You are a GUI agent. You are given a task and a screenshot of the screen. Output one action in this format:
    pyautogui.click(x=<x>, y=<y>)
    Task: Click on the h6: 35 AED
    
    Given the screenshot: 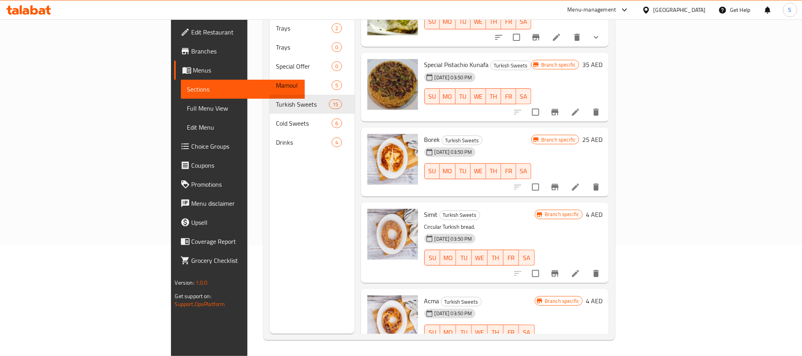 What is the action you would take?
    pyautogui.click(x=593, y=65)
    